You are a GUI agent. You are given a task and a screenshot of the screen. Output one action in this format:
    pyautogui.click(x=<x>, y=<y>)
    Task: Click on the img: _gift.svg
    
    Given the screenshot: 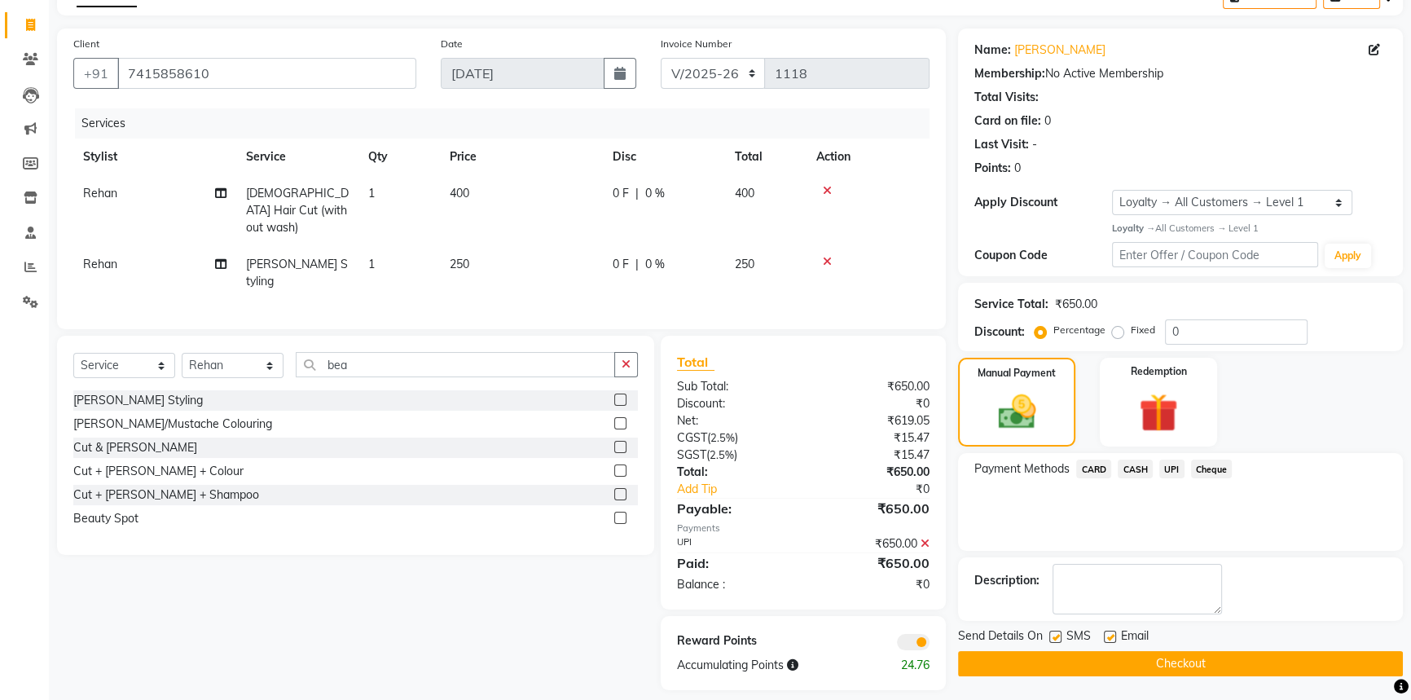 What is the action you would take?
    pyautogui.click(x=1158, y=413)
    